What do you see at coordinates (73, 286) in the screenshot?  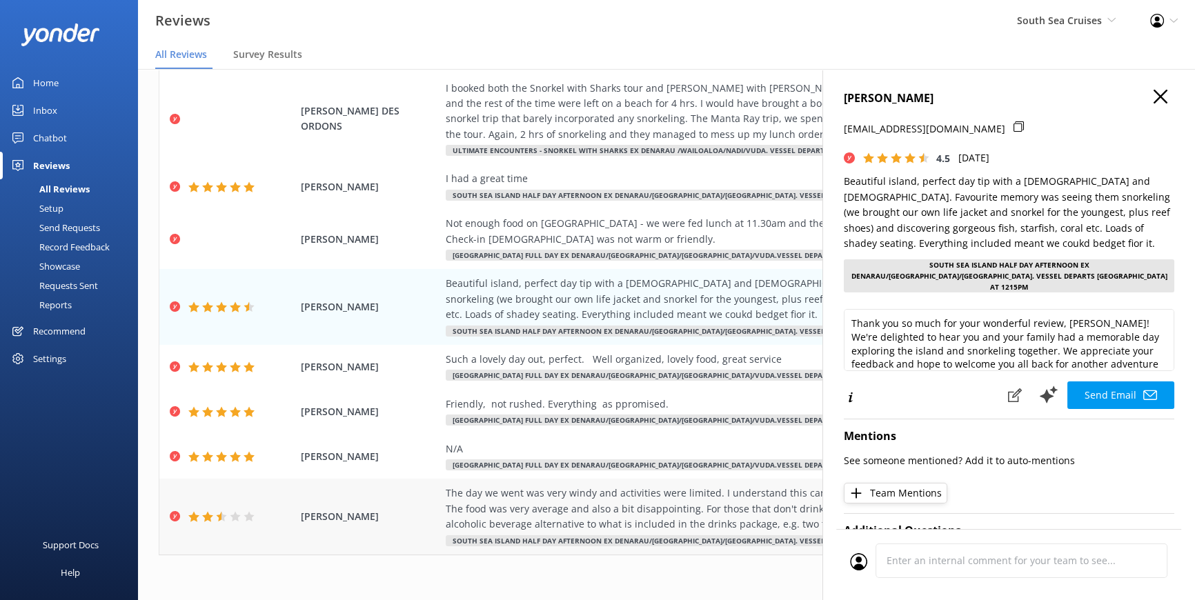 I see `a: Requests Sent` at bounding box center [73, 286].